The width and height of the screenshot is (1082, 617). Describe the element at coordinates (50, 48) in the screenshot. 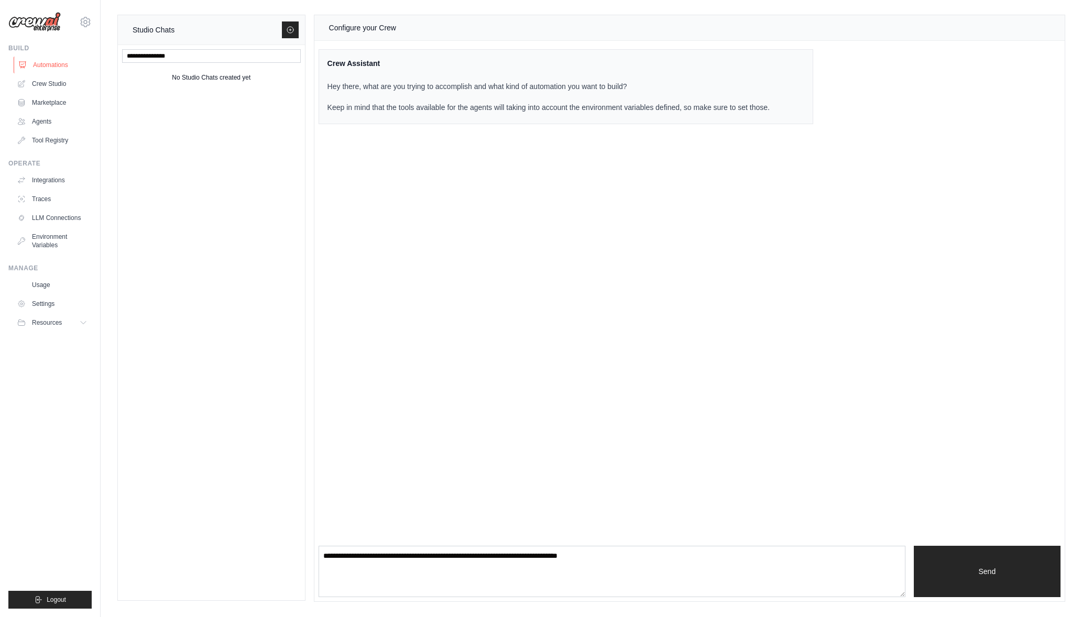

I see `div: Build` at that location.